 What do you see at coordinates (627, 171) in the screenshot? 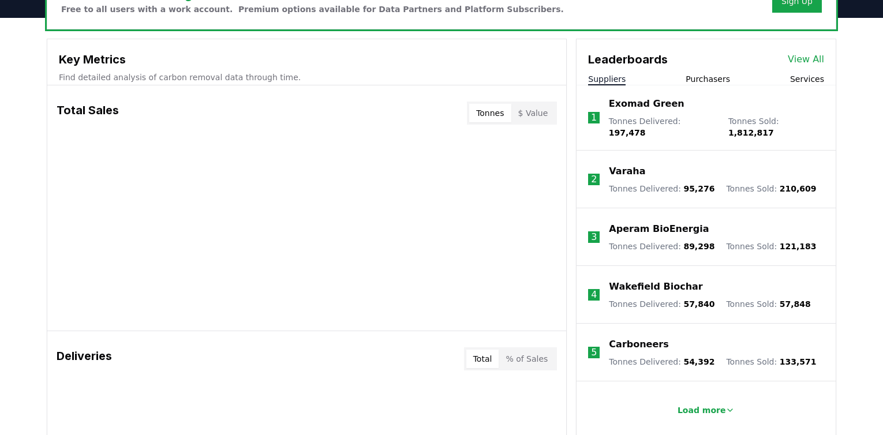
I see `p: Varaha` at bounding box center [627, 171].